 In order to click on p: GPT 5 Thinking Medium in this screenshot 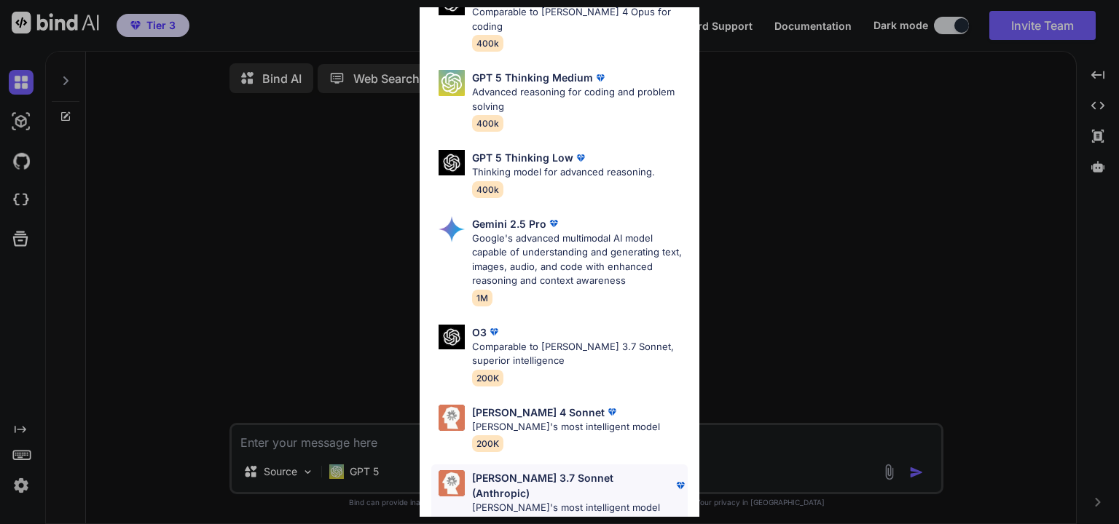, I will do `click(533, 77)`.